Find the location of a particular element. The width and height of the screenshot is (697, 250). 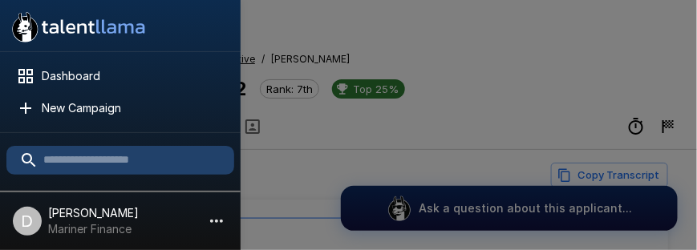

button: Active6 is located at coordinates (120, 200).